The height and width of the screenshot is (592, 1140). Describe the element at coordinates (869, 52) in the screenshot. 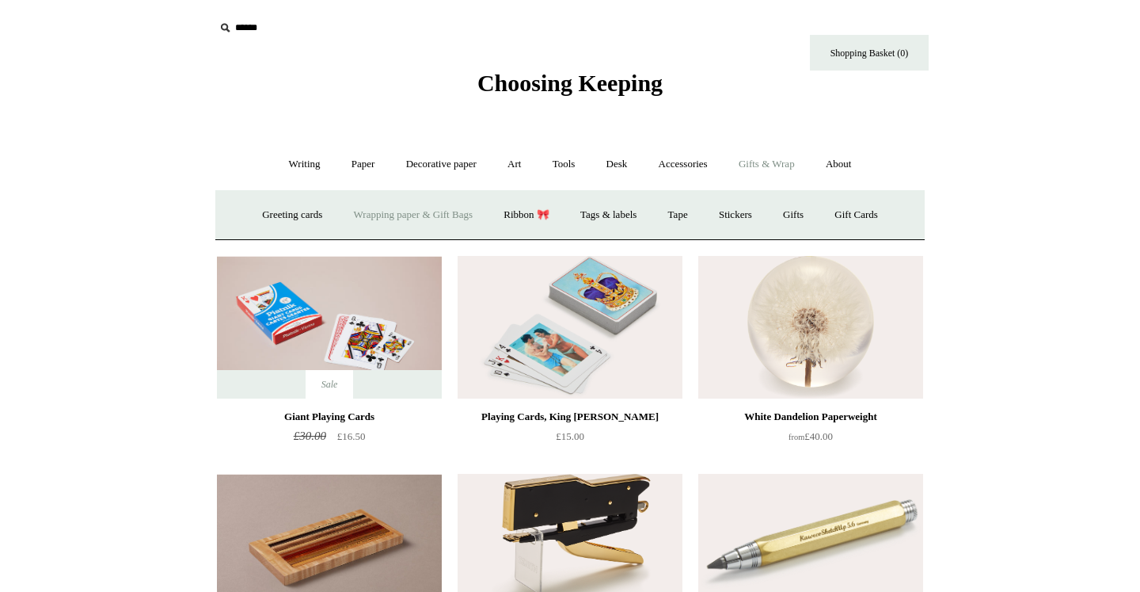

I see `a: Shopping Basket (0)` at that location.